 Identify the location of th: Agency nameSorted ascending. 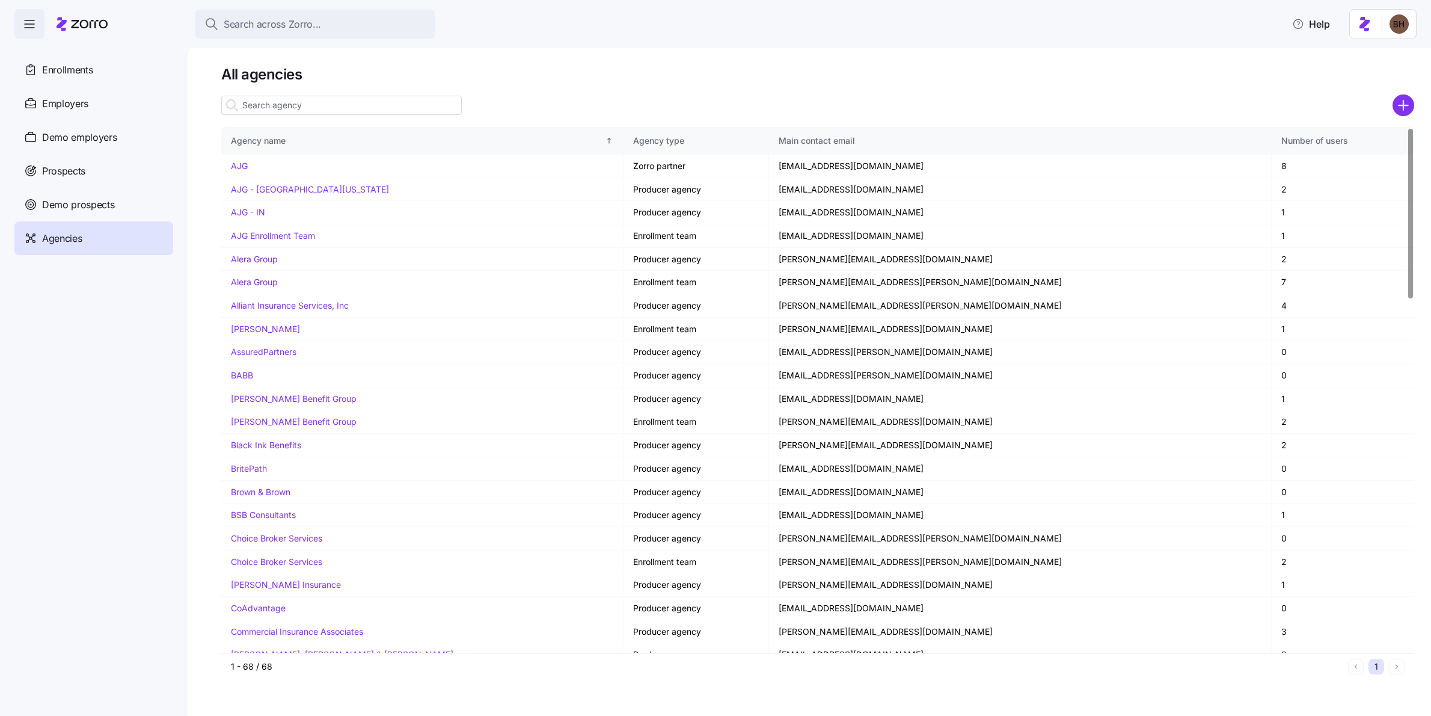
(422, 141).